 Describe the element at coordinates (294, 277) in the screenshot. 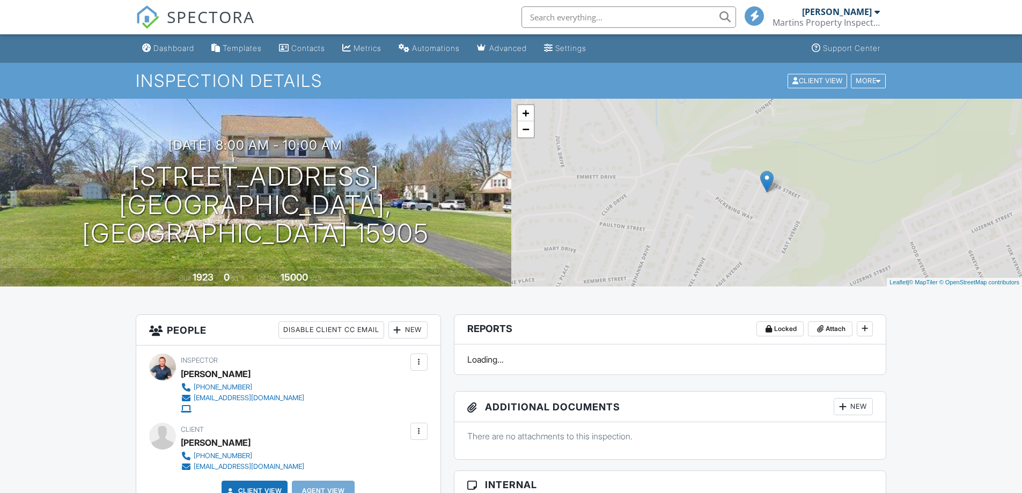

I see `div: 15000` at that location.